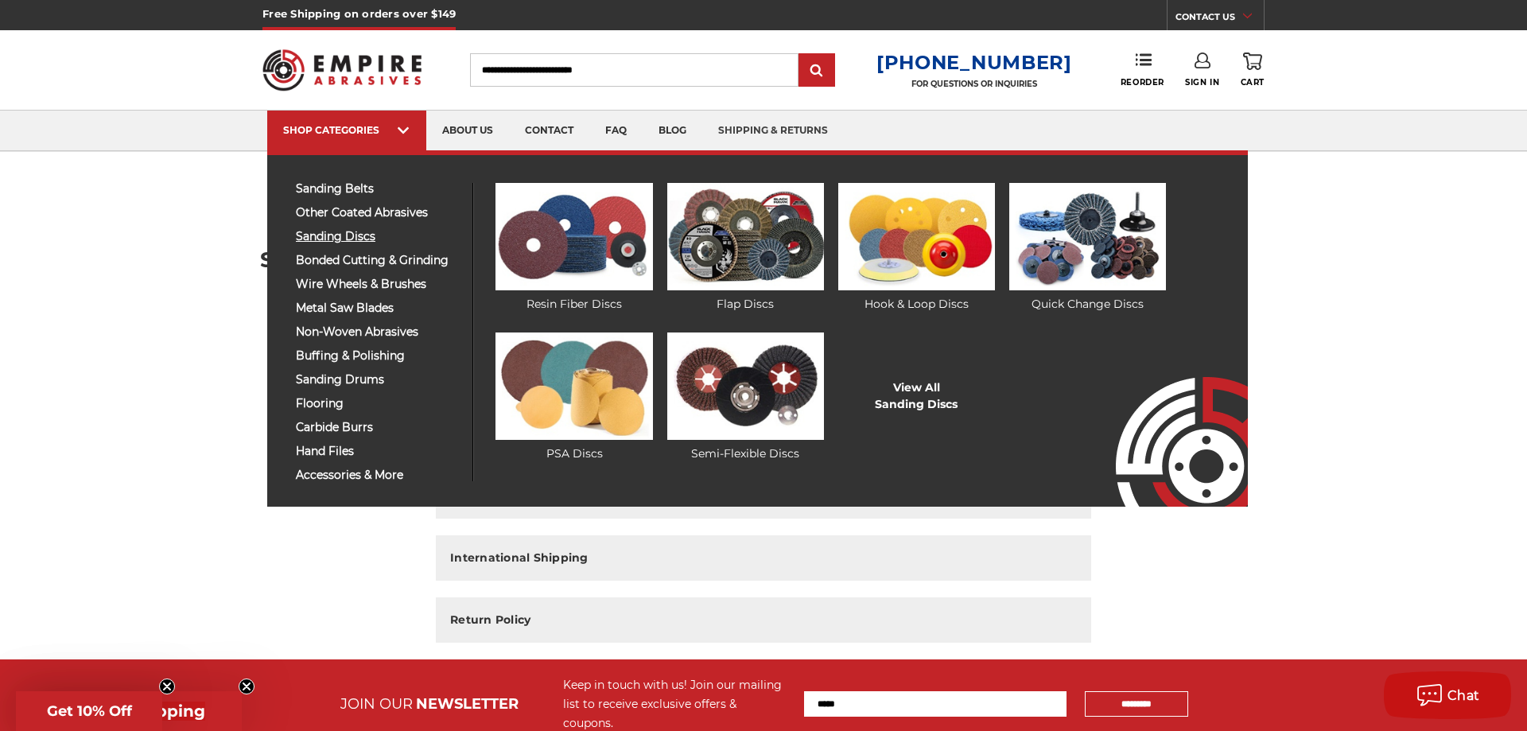  I want to click on a: blog, so click(672, 130).